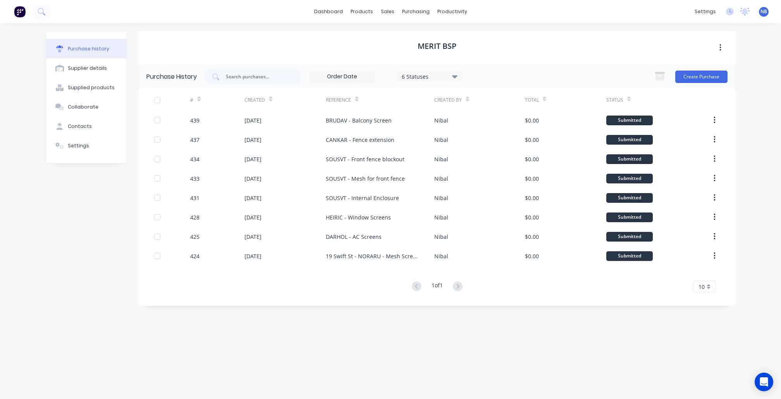 The image size is (781, 399). What do you see at coordinates (195, 140) in the screenshot?
I see `div: 437` at bounding box center [195, 140].